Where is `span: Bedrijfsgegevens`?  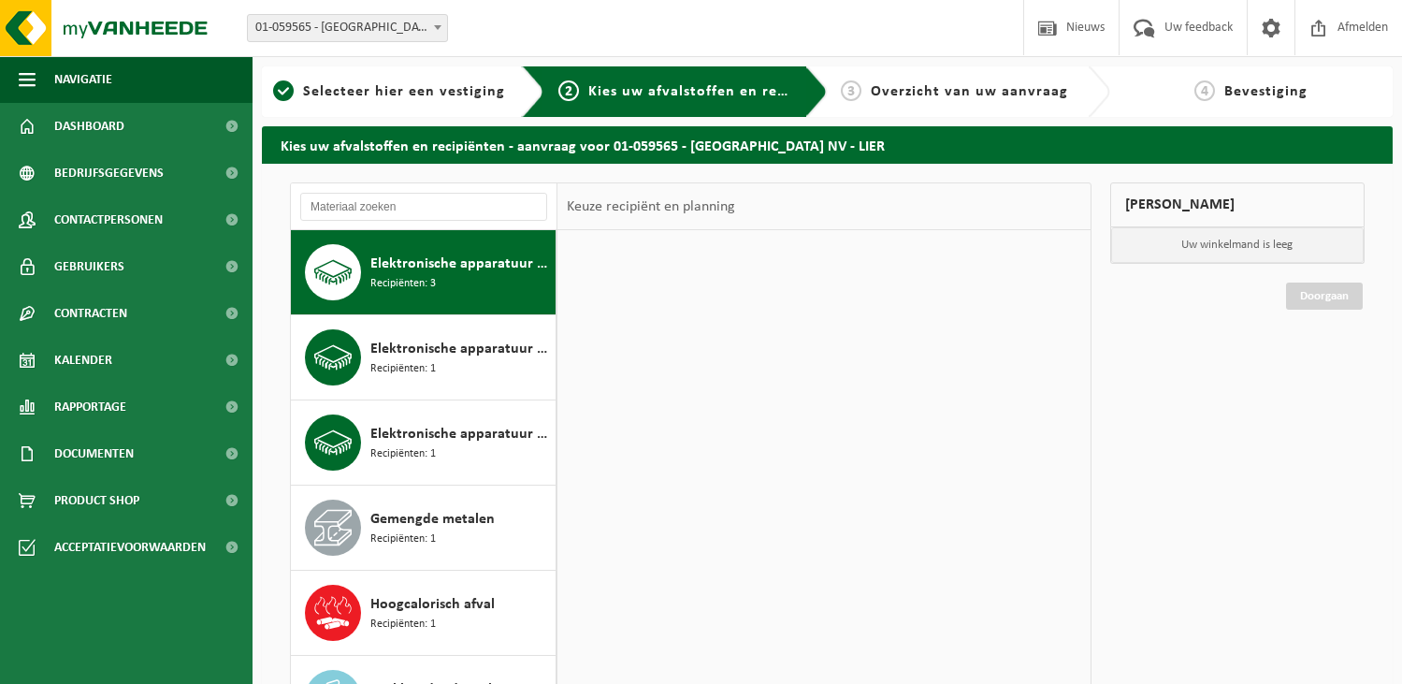
span: Bedrijfsgegevens is located at coordinates (108, 173).